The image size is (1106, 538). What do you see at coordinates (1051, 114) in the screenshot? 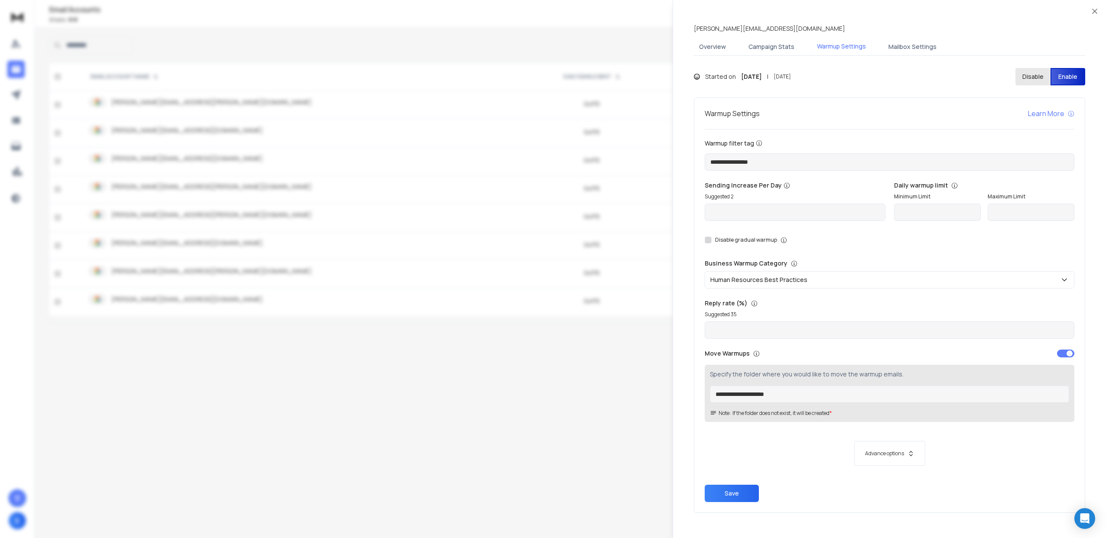
I see `a: Learn More` at bounding box center [1051, 114].